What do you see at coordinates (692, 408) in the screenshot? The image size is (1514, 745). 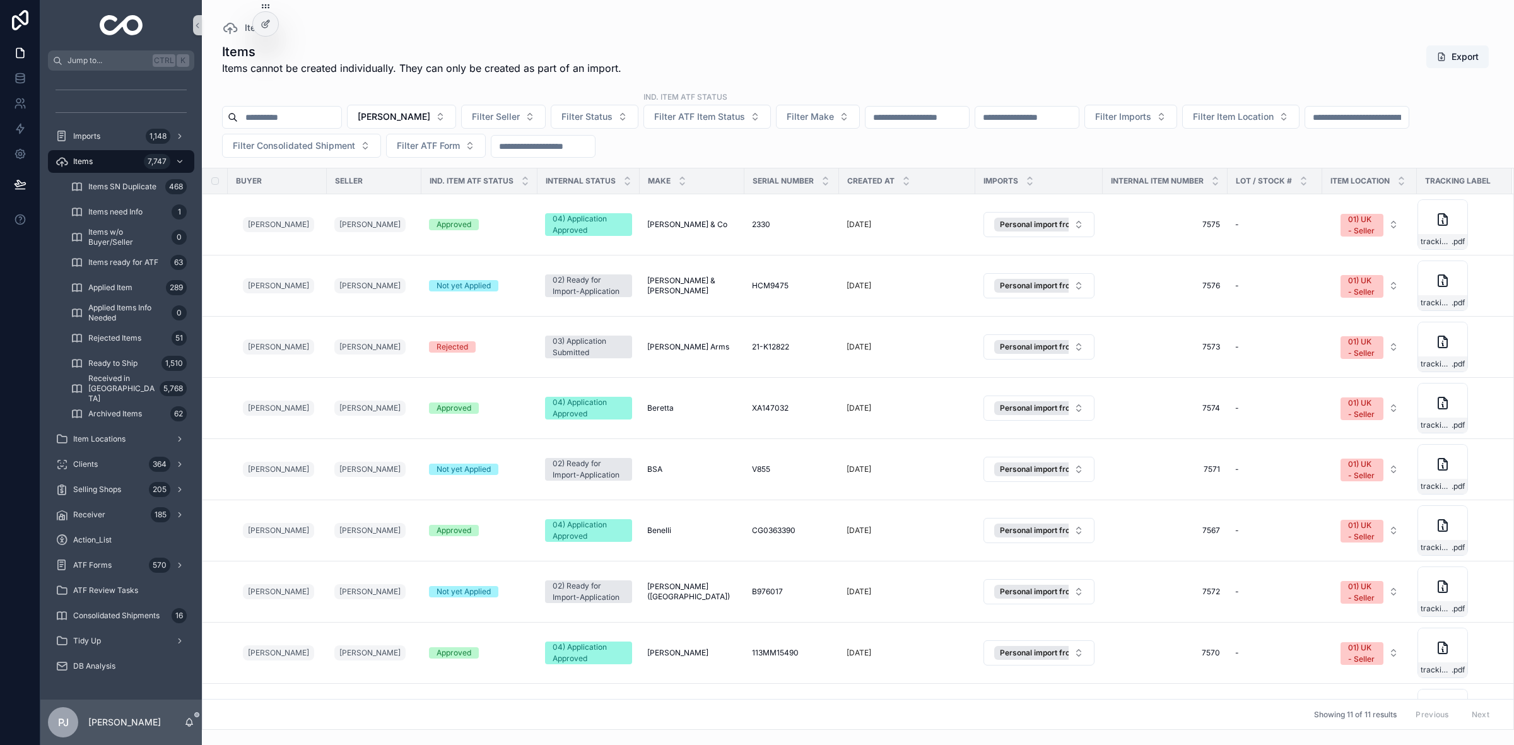 I see `a: Beretta` at bounding box center [692, 408].